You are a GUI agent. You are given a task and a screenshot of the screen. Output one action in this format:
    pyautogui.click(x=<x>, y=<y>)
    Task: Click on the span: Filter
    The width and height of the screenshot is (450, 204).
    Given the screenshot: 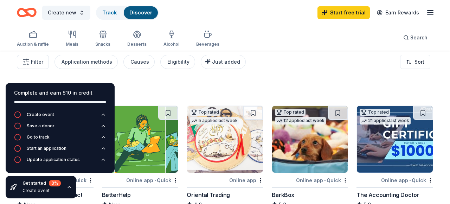 What is the action you would take?
    pyautogui.click(x=37, y=62)
    